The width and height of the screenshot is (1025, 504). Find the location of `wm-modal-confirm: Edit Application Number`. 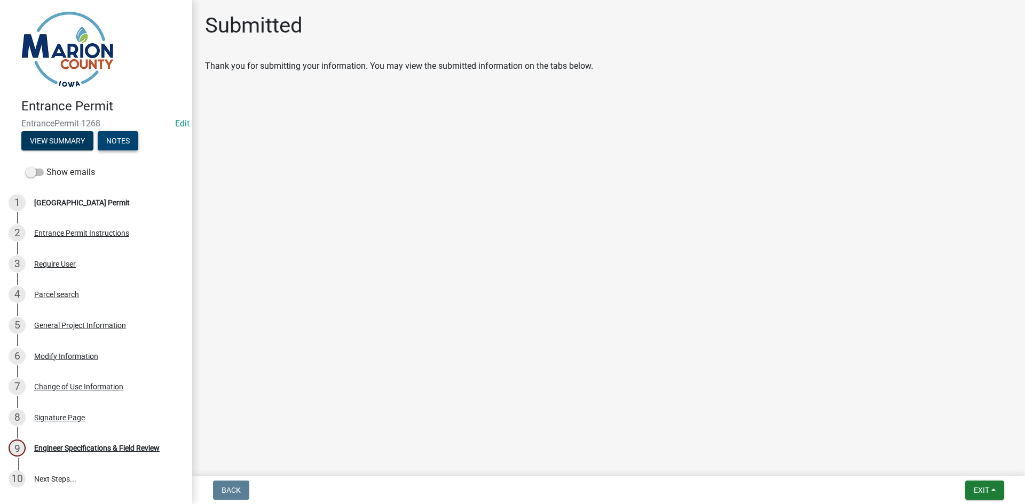

wm-modal-confirm: Edit Application Number is located at coordinates (182, 123).